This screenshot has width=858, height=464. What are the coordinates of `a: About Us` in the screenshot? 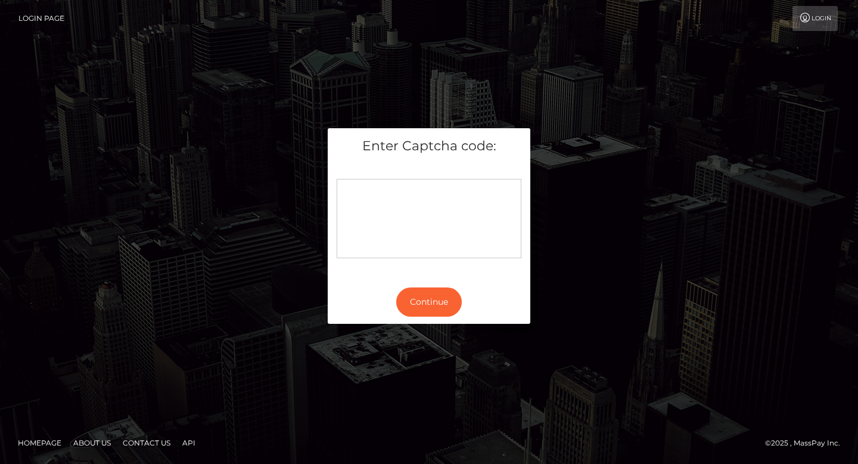 It's located at (92, 442).